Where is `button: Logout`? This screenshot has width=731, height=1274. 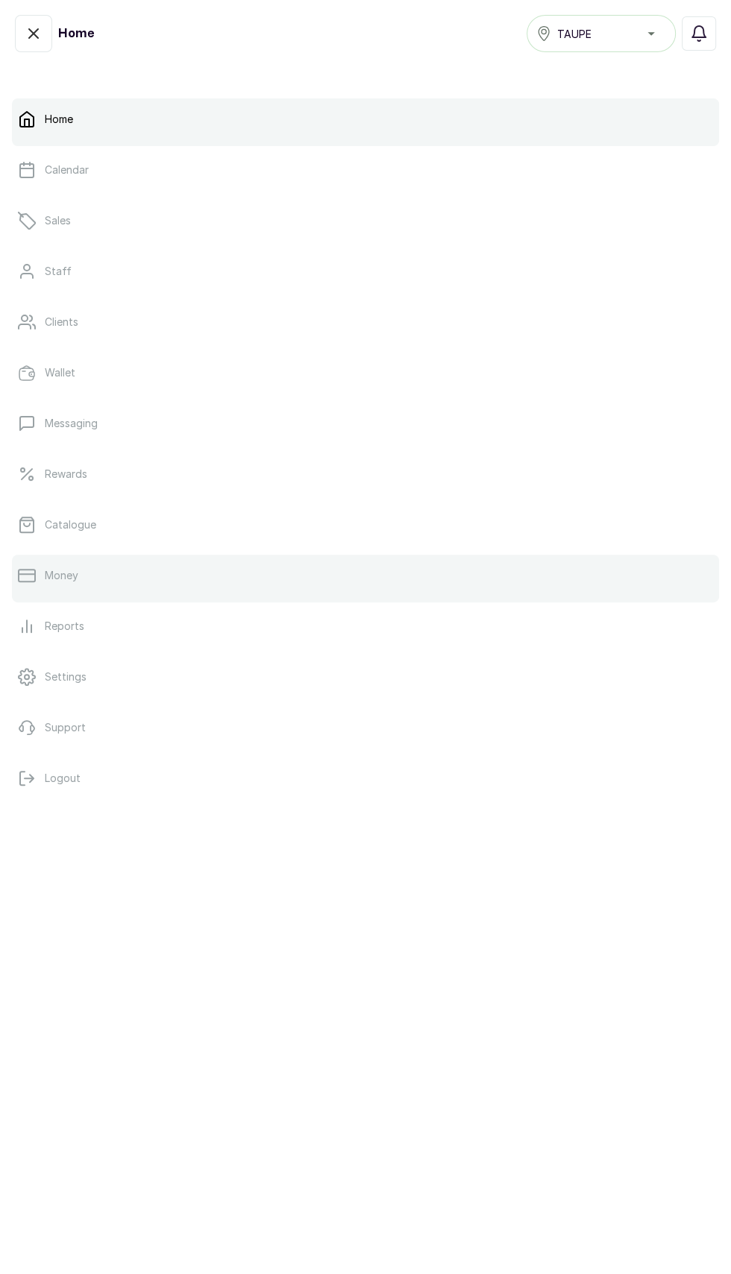 button: Logout is located at coordinates (365, 779).